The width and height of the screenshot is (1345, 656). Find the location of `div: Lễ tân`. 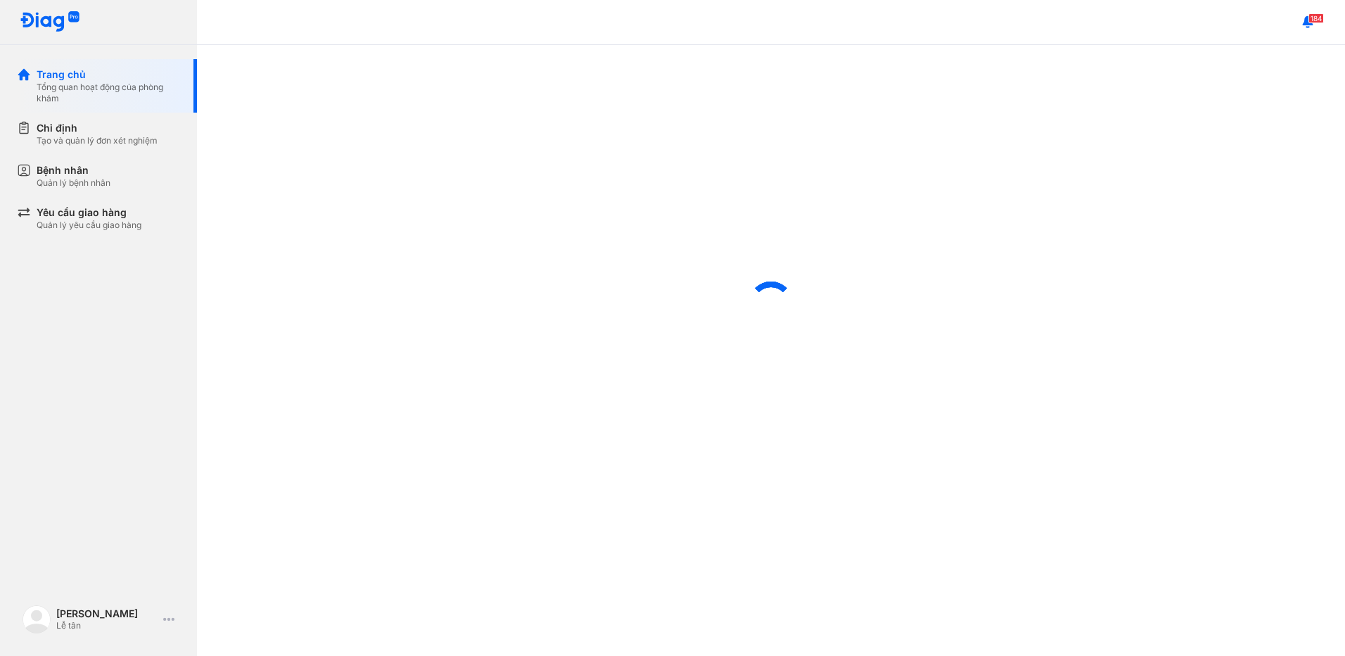

div: Lễ tân is located at coordinates (107, 626).